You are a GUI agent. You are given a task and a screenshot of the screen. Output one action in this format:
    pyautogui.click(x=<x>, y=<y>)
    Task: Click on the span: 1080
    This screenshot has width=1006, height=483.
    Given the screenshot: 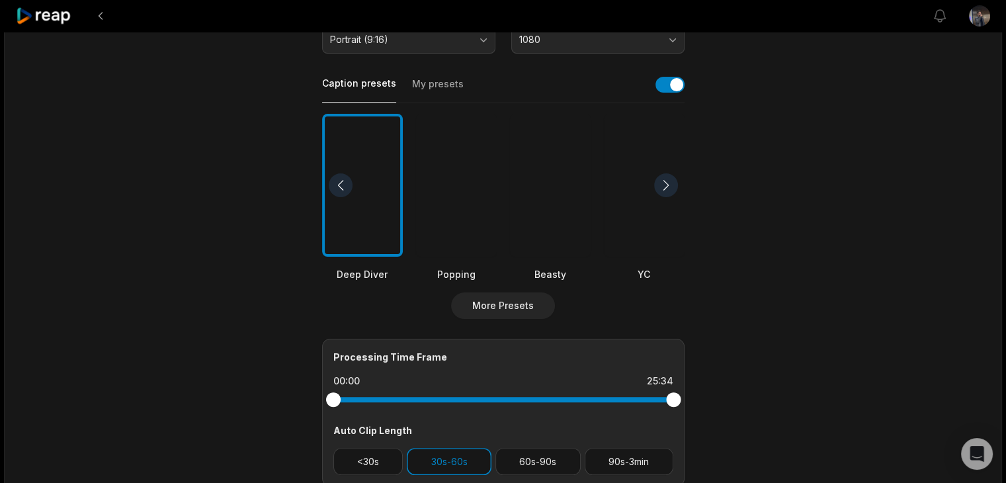 What is the action you would take?
    pyautogui.click(x=589, y=40)
    